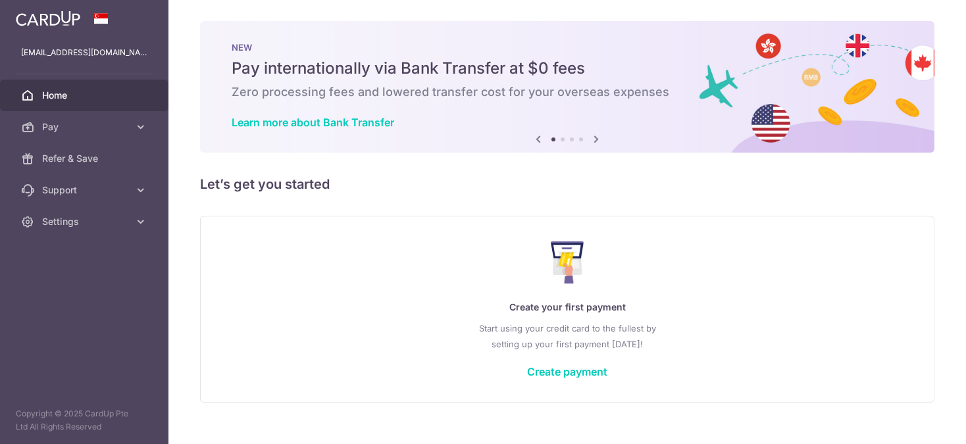  Describe the element at coordinates (567, 372) in the screenshot. I see `a: Create payment` at that location.